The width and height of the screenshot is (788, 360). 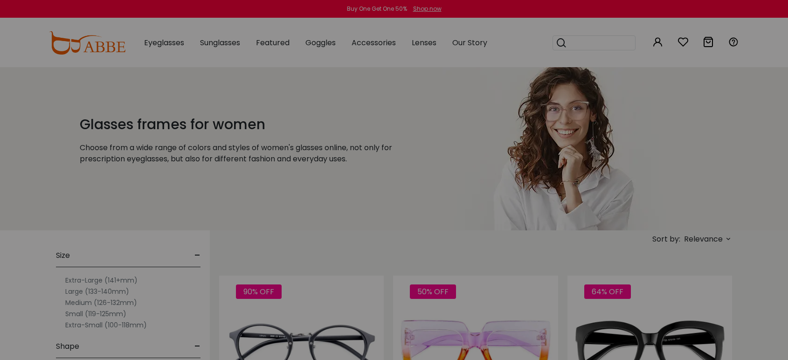 I want to click on span: Goggles, so click(x=320, y=42).